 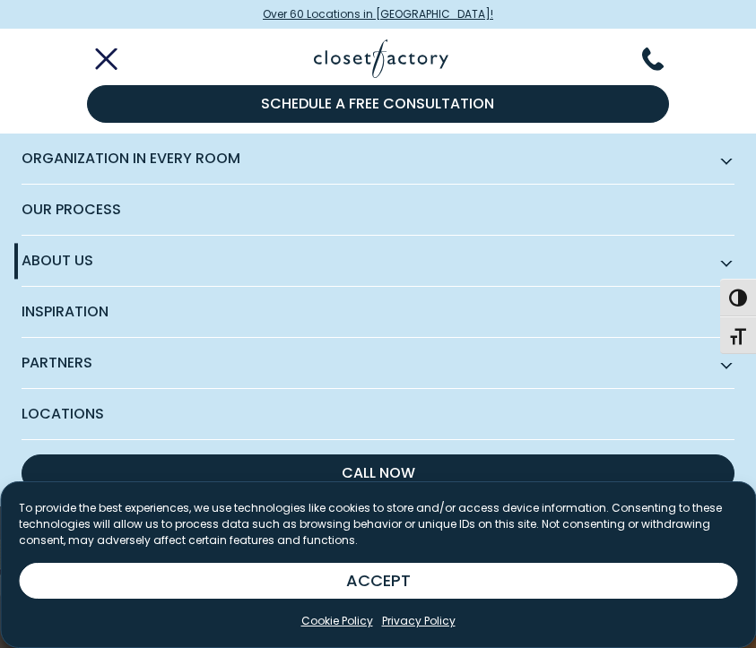 What do you see at coordinates (377, 261) in the screenshot?
I see `span: About Us` at bounding box center [377, 261].